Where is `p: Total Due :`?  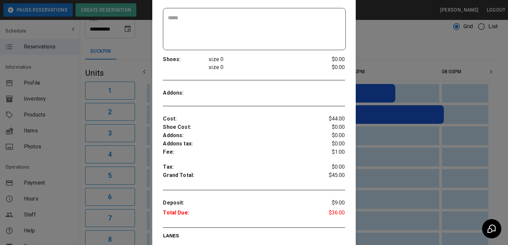
p: Total Due : is located at coordinates (239, 214).